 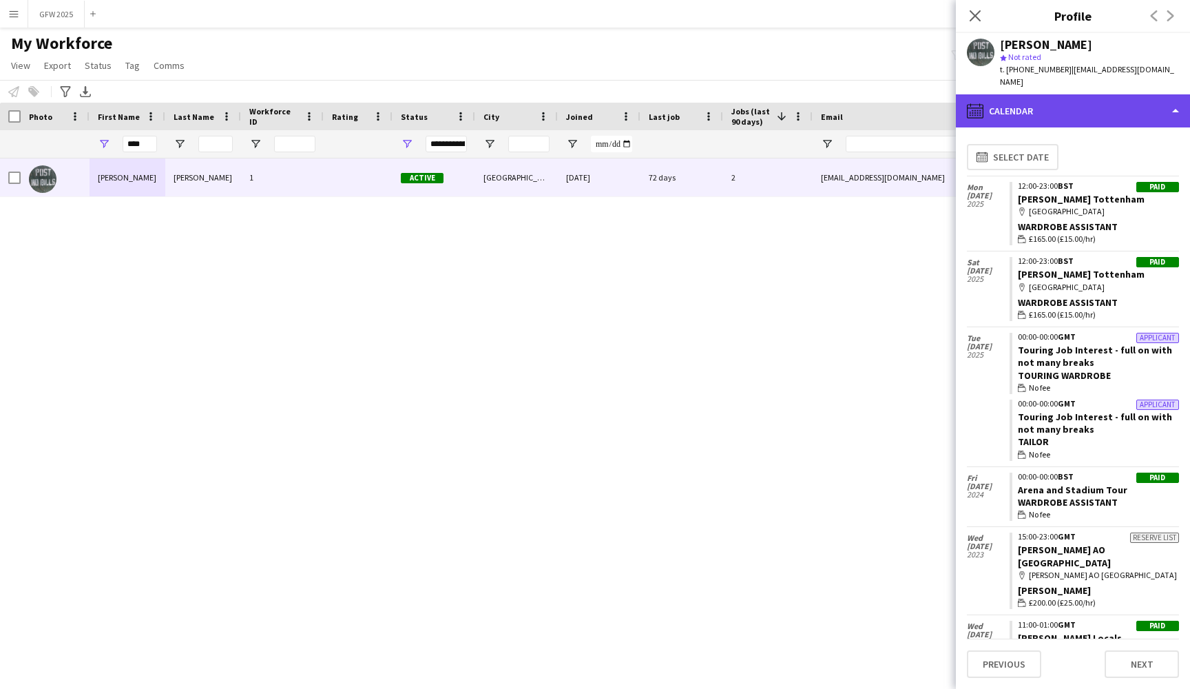 I want to click on app-action-btn: Advanced filters, so click(x=65, y=92).